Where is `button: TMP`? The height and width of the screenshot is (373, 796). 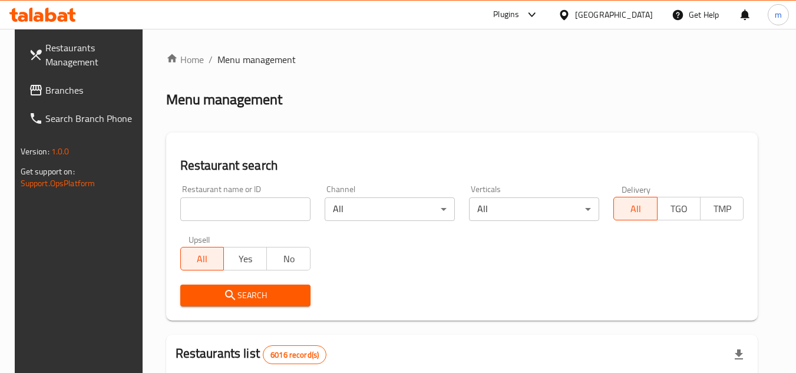
button: TMP is located at coordinates (722, 209).